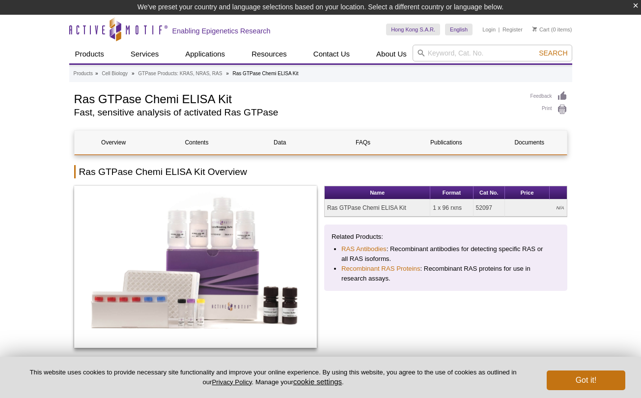 The image size is (641, 398). Describe the element at coordinates (266, 73) in the screenshot. I see `li: Ras GTPase Chemi ELISA Kit` at that location.